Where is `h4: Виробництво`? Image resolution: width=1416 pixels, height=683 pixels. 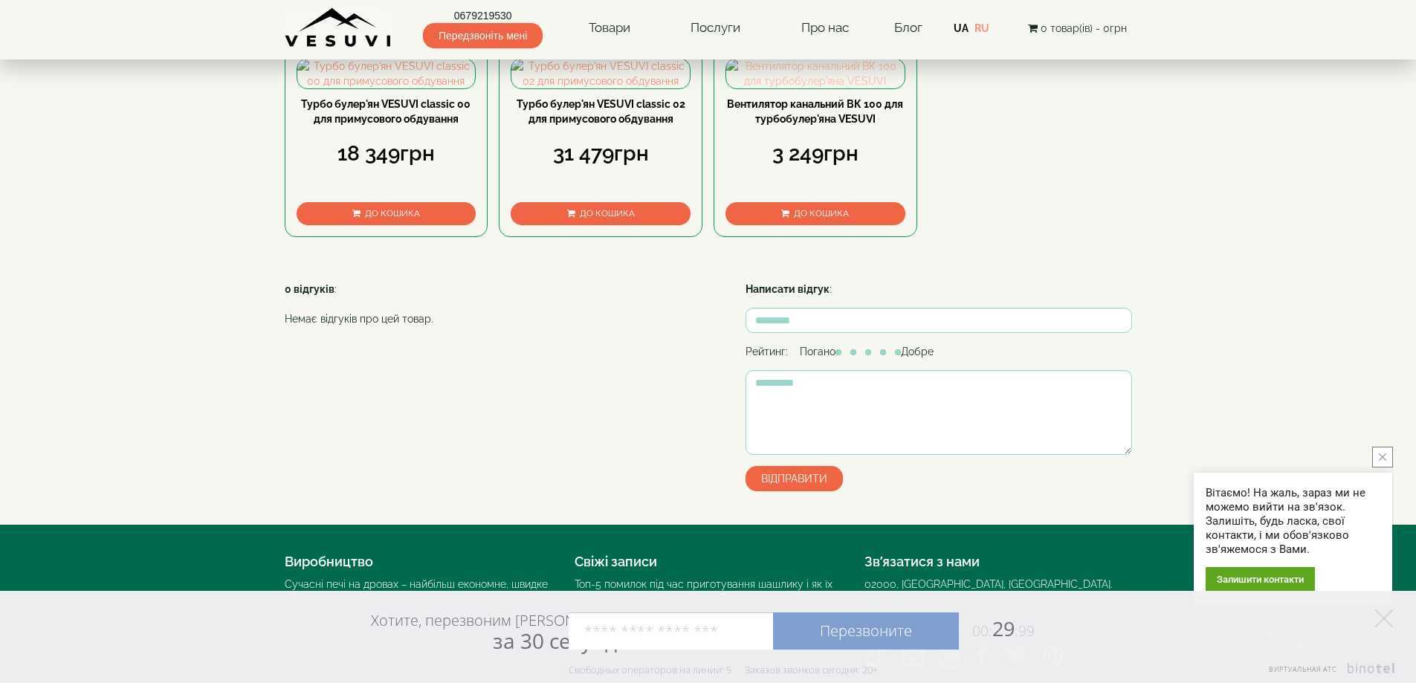
h4: Виробництво is located at coordinates (418, 562).